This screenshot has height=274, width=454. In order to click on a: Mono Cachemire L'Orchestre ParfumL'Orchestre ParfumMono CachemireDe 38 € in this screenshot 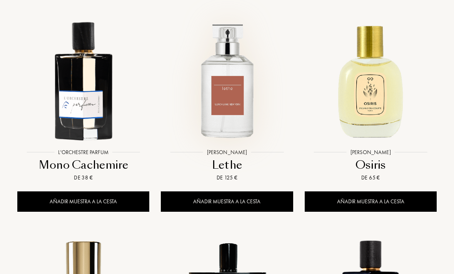, I will do `click(83, 99)`.